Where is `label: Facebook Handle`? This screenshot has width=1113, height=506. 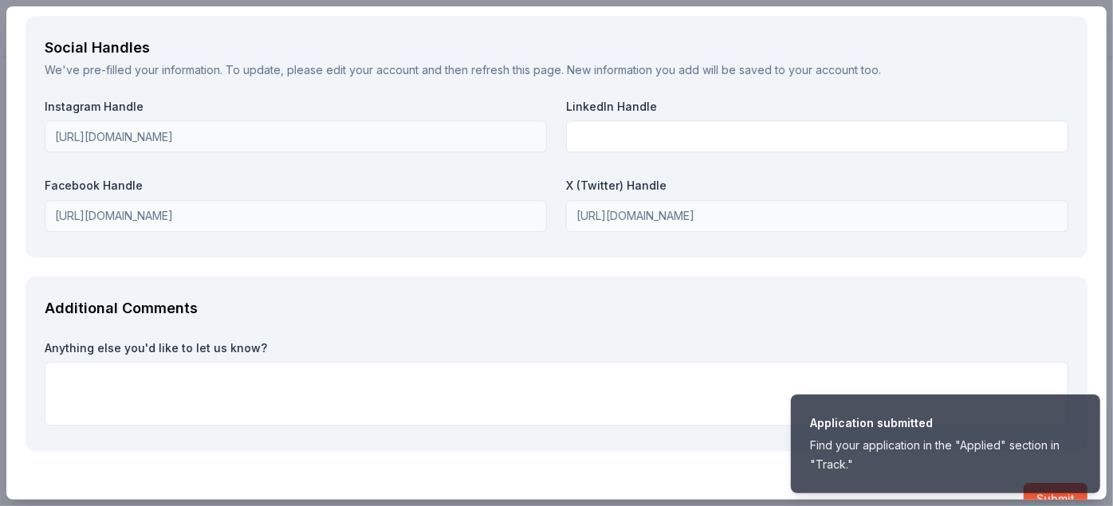
label: Facebook Handle is located at coordinates (296, 186).